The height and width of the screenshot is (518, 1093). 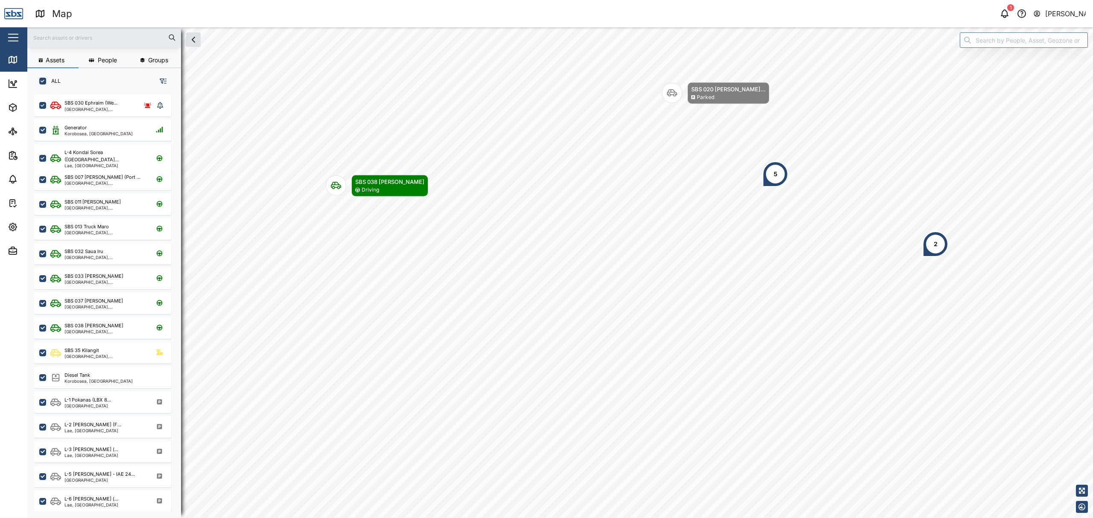 What do you see at coordinates (76, 128) in the screenshot?
I see `div: Generator` at bounding box center [76, 128].